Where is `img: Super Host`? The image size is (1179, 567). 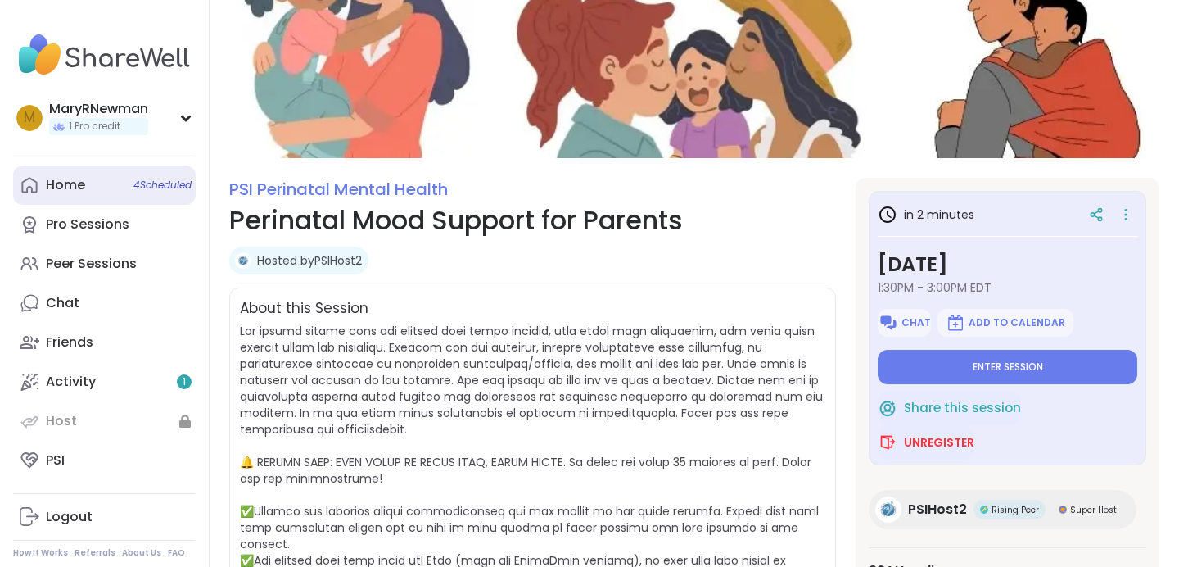
img: Super Host is located at coordinates (1063, 509).